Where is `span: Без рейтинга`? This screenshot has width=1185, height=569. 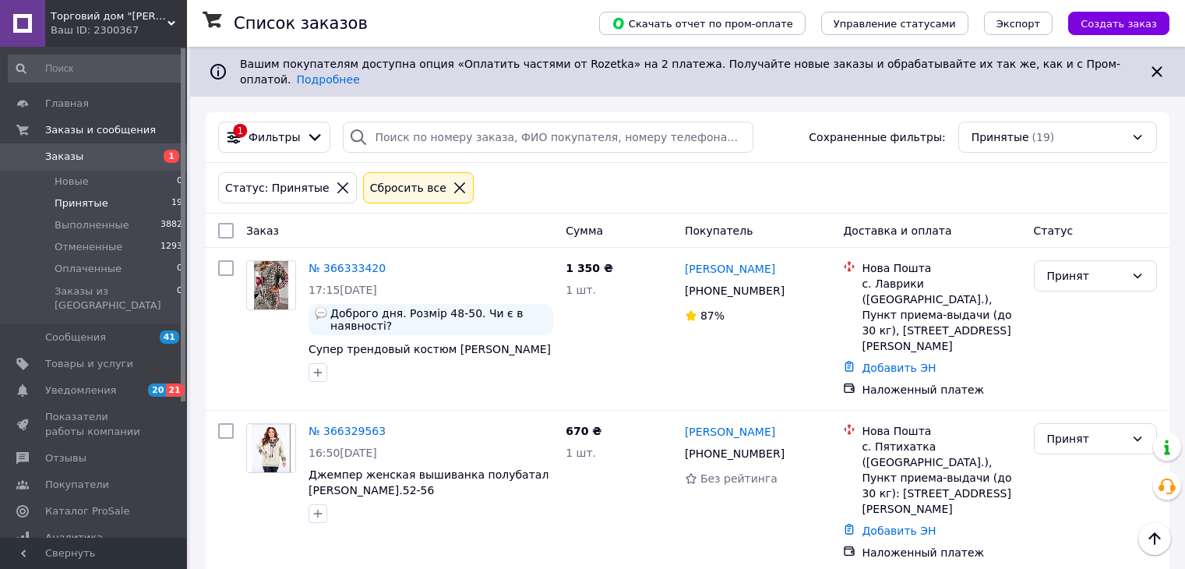 span: Без рейтинга is located at coordinates (739, 478).